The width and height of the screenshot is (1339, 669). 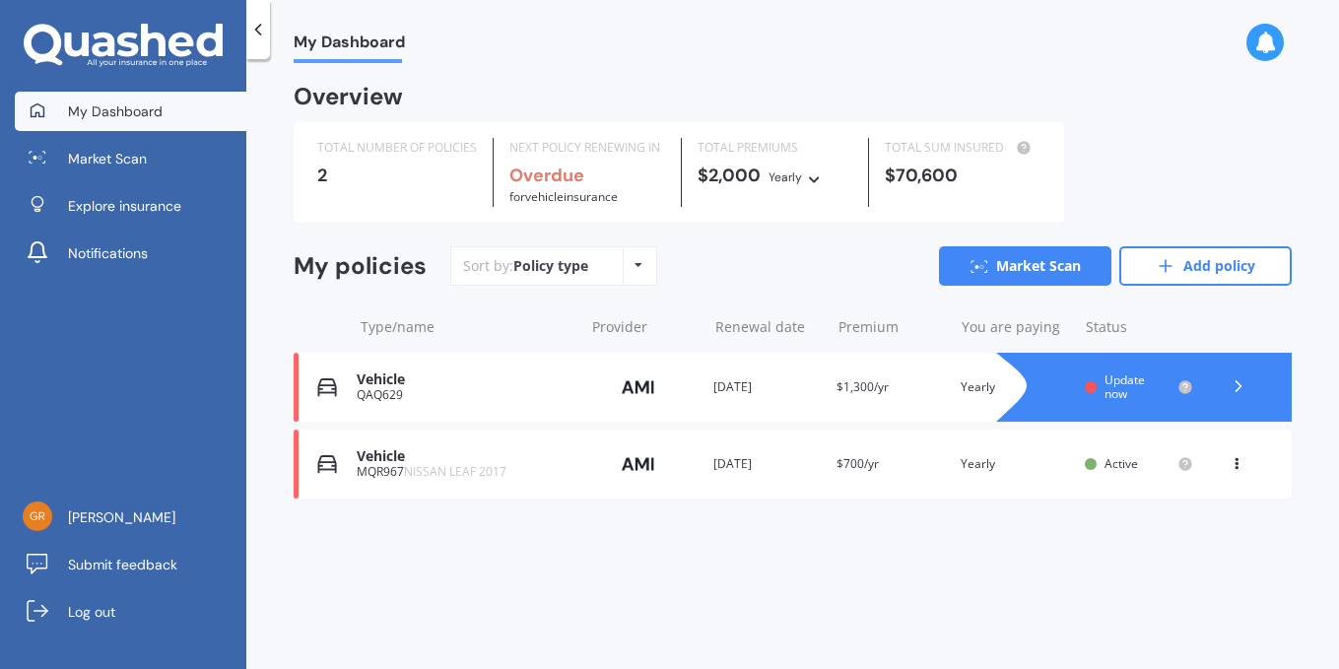 What do you see at coordinates (455, 471) in the screenshot?
I see `span: NISSAN LEAF 2017` at bounding box center [455, 471].